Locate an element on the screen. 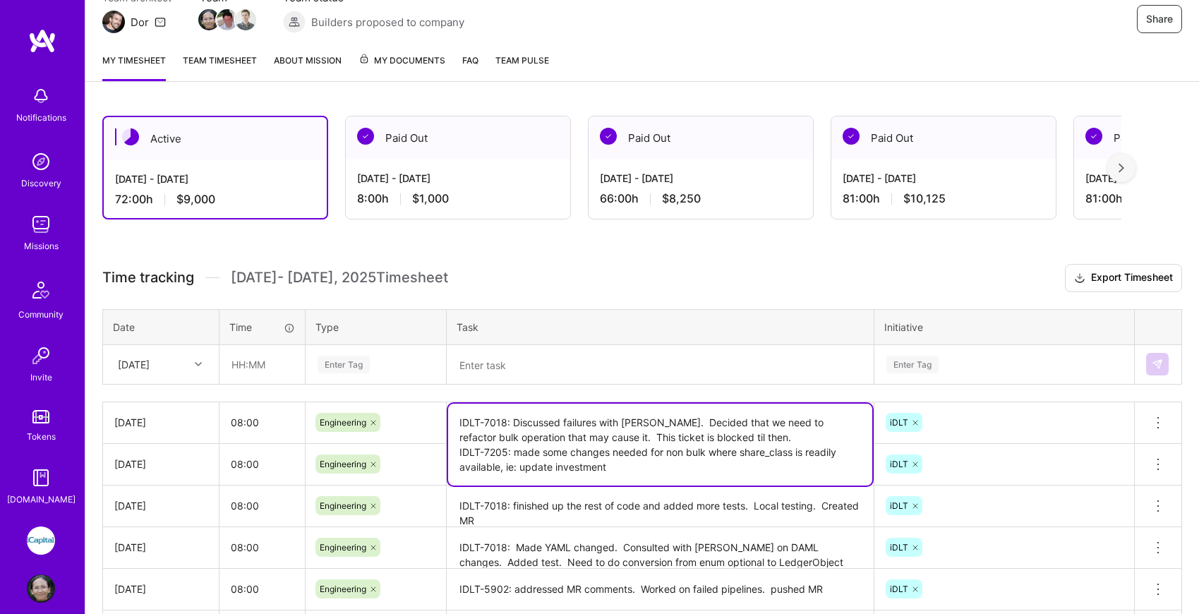 This screenshot has width=1199, height=614. div: 8:00 h is located at coordinates (458, 198).